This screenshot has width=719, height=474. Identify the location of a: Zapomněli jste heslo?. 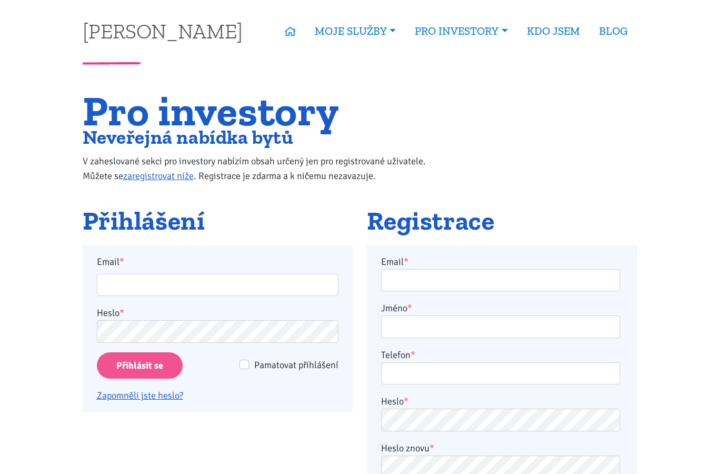
(140, 395).